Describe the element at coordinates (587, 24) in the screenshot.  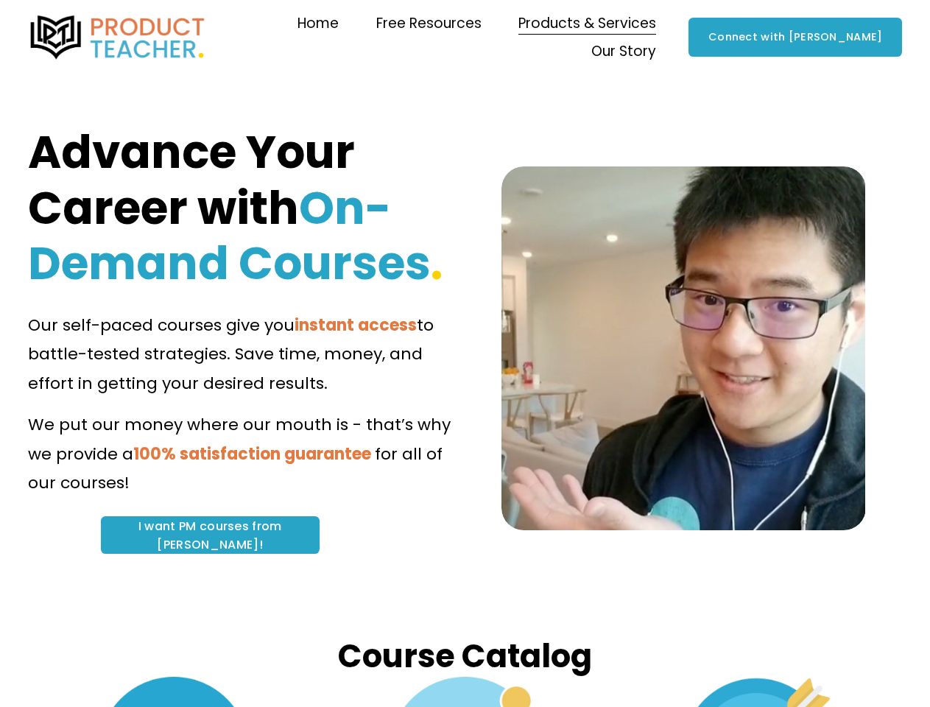
I see `span: Products & Services` at that location.